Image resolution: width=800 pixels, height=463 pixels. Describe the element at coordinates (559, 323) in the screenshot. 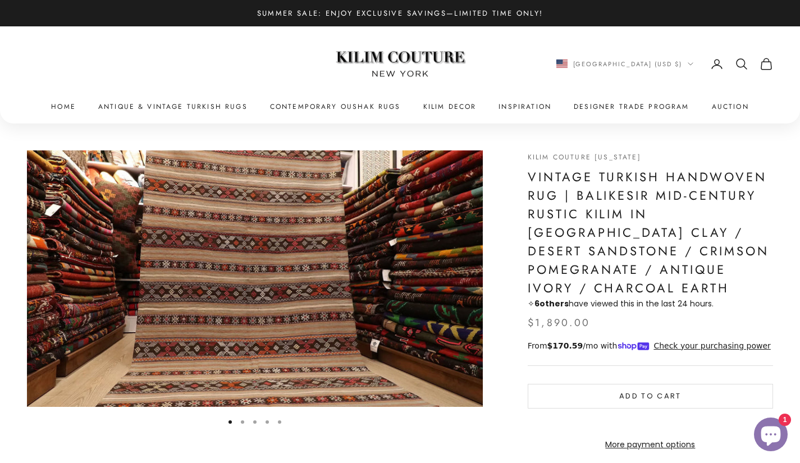

I see `sale-price: $1,890.00` at that location.